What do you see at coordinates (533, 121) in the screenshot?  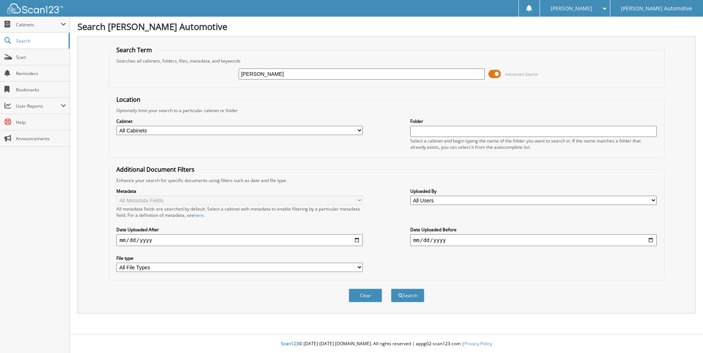 I see `label: Folder` at bounding box center [533, 121].